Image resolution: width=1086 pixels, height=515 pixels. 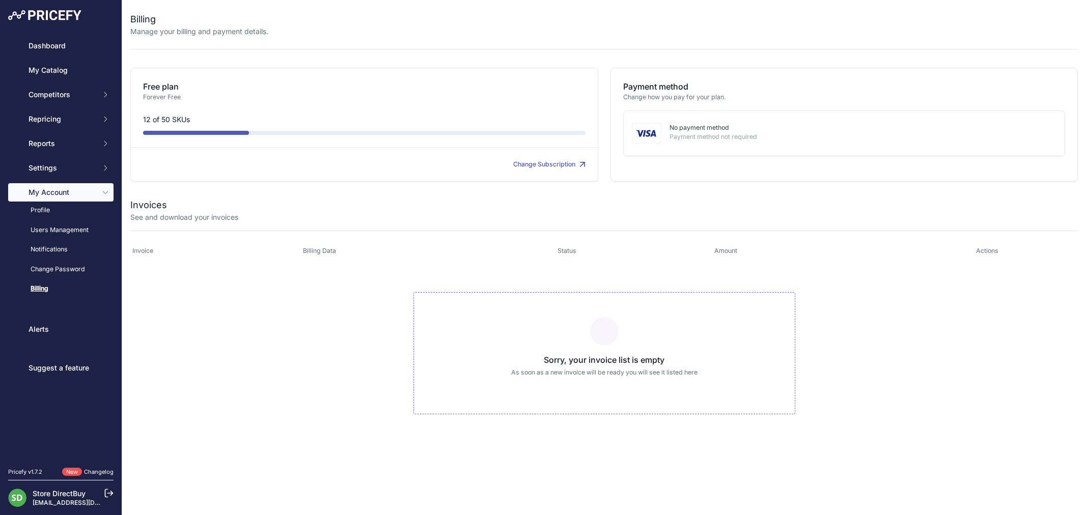 What do you see at coordinates (45, 15) in the screenshot?
I see `img: Pricefy Logo` at bounding box center [45, 15].